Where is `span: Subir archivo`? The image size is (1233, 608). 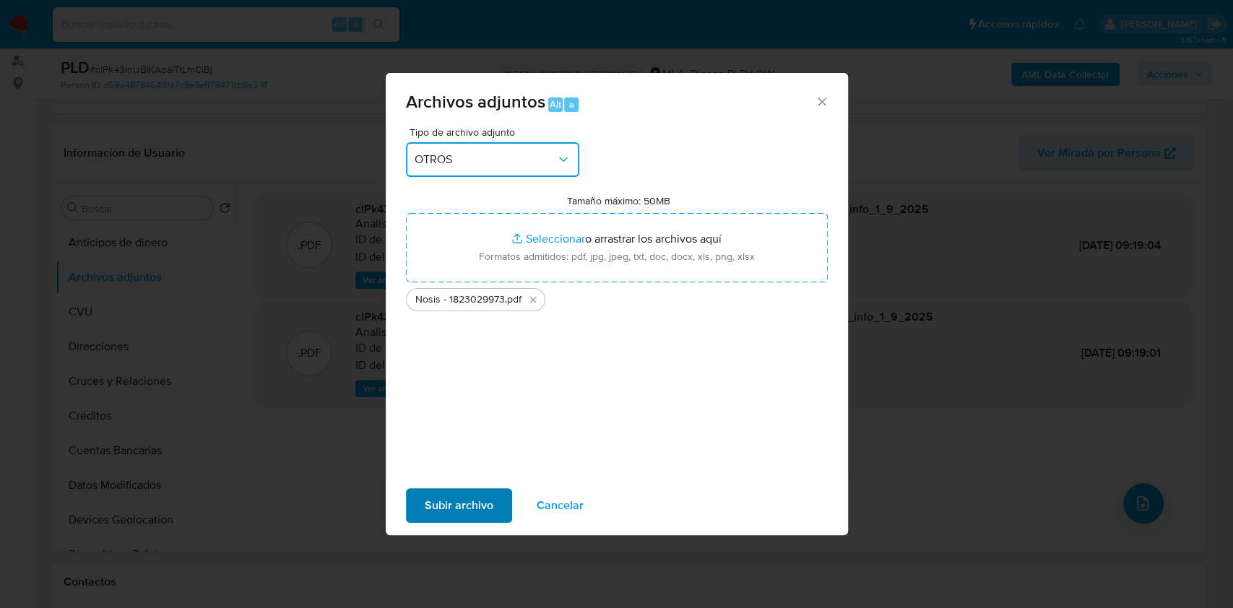 span: Subir archivo is located at coordinates (459, 506).